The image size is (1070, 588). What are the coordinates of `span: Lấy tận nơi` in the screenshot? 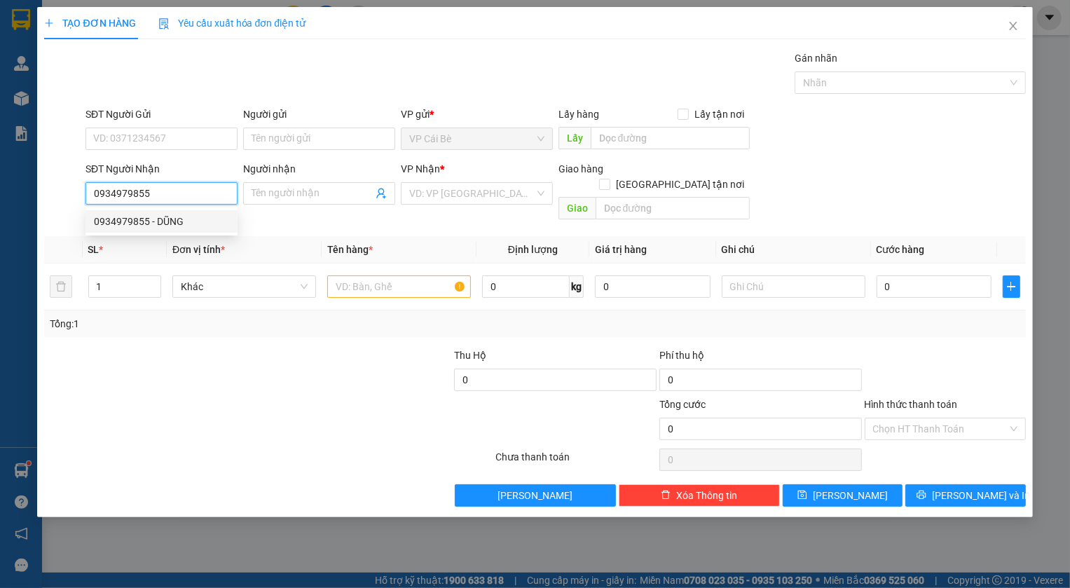 It's located at (719, 114).